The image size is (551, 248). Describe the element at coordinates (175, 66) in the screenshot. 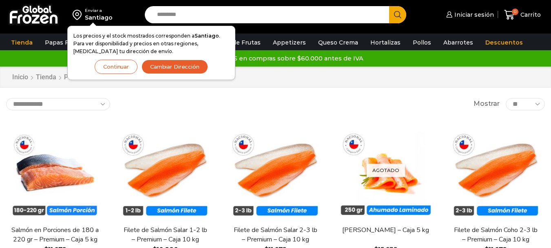

I see `button: Cambiar Dirección` at that location.